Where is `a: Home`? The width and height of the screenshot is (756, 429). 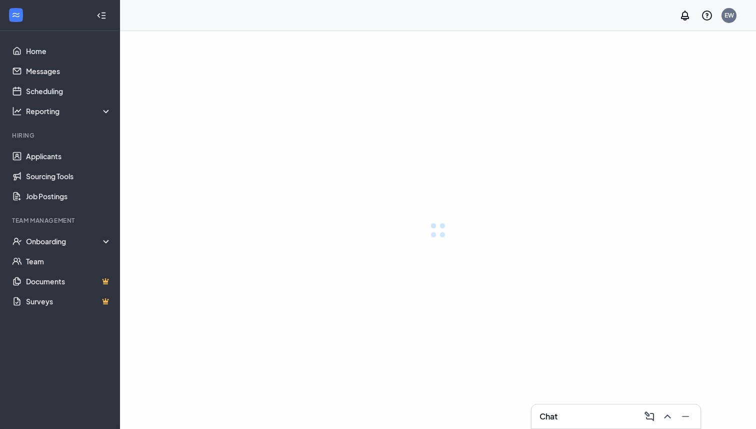 a: Home is located at coordinates (69, 51).